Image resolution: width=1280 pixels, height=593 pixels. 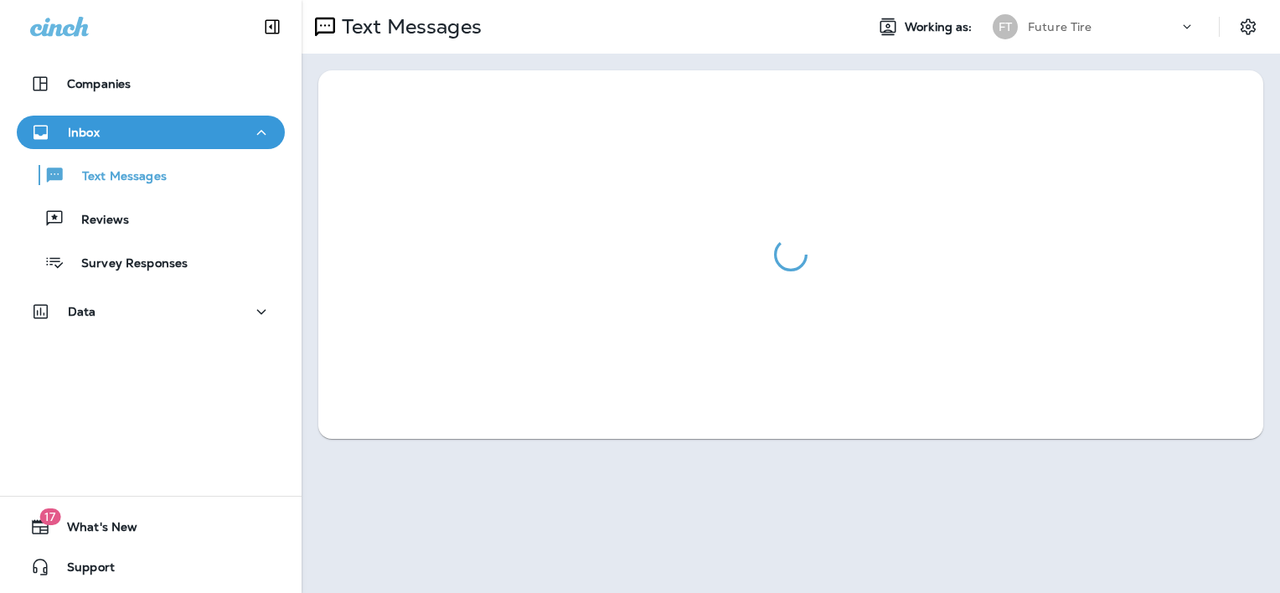 I want to click on p: Companies, so click(x=99, y=84).